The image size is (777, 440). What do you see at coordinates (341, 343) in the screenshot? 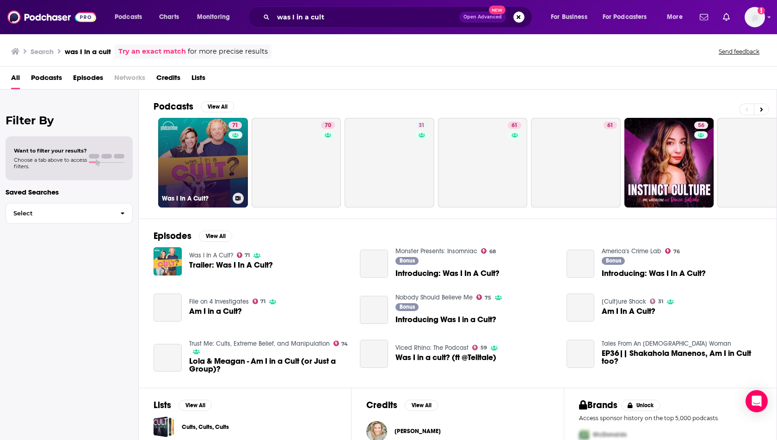
I see `a: 74` at bounding box center [341, 343].